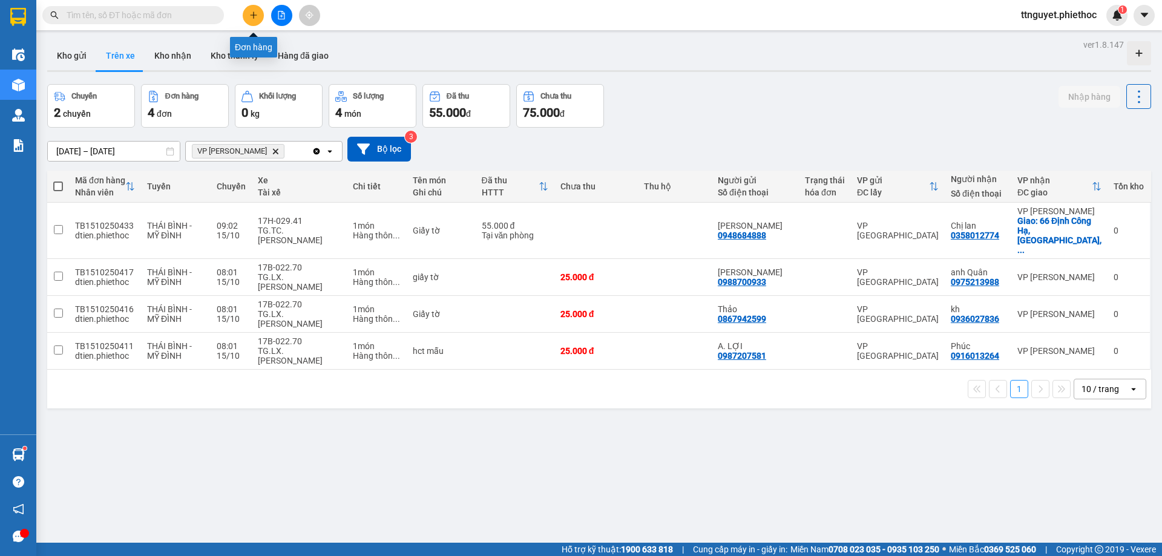 The width and height of the screenshot is (1162, 556). Describe the element at coordinates (1099, 550) in the screenshot. I see `span: copyright` at that location.